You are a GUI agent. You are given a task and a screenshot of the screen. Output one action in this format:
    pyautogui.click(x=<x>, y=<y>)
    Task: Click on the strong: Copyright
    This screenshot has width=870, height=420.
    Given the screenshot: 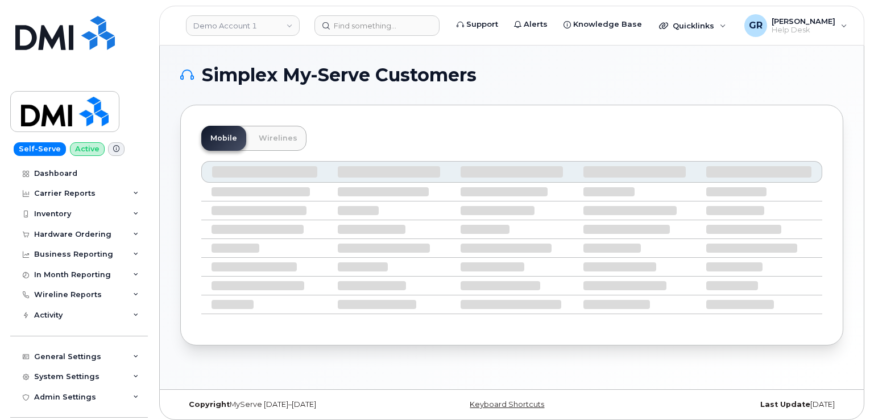 What is the action you would take?
    pyautogui.click(x=209, y=404)
    